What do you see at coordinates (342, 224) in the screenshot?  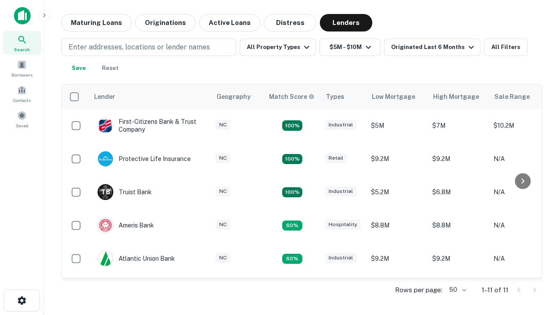 I see `div: Hospitality` at bounding box center [342, 224].